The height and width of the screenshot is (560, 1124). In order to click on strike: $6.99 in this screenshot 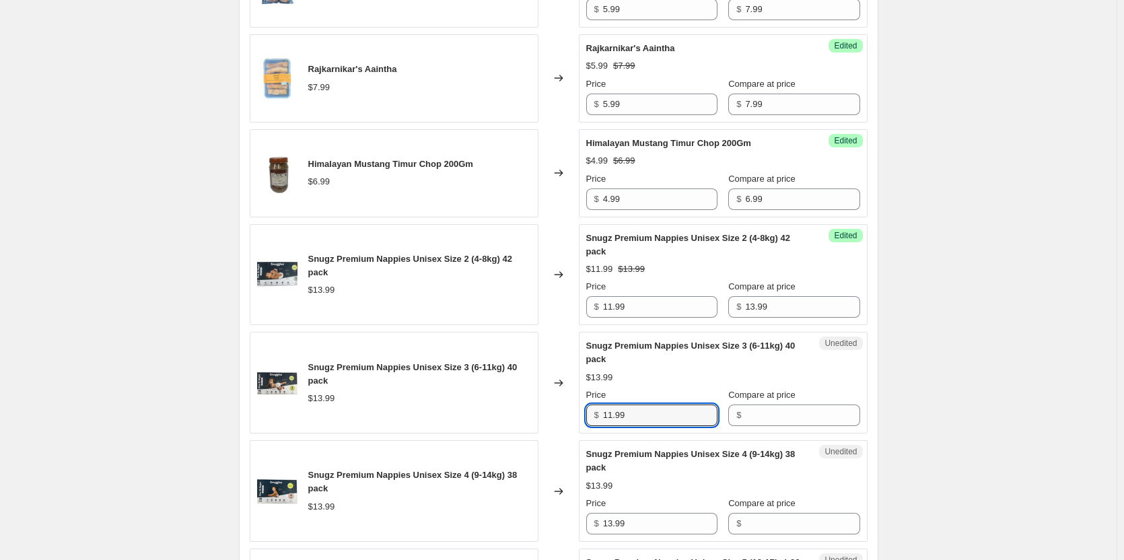, I will do `click(624, 161)`.